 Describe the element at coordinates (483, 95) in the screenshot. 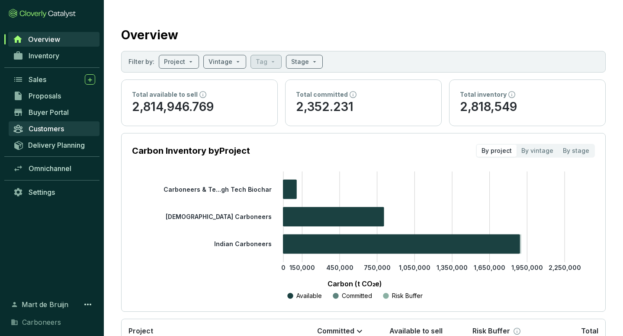

I see `p: Total inventory` at that location.